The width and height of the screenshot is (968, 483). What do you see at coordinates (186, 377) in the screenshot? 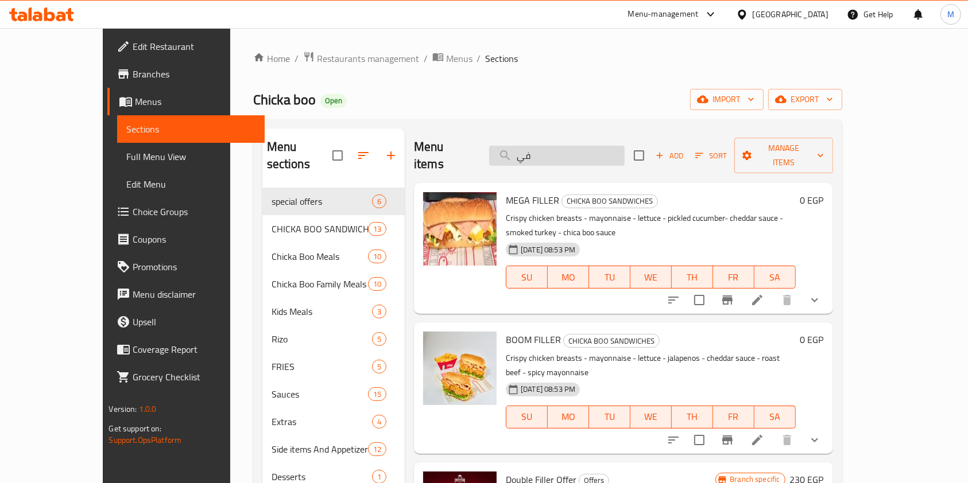
I see `a: Grocery Checklist` at bounding box center [186, 377].